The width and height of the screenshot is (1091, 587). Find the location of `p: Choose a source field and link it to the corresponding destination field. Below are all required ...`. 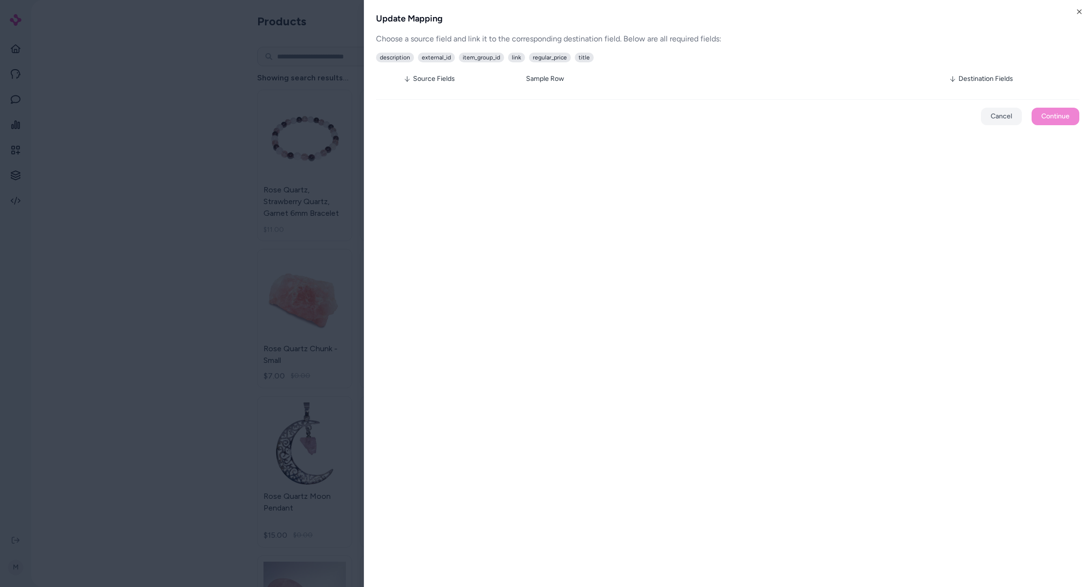

p: Choose a source field and link it to the corresponding destination field. Below are all required ... is located at coordinates (728, 39).